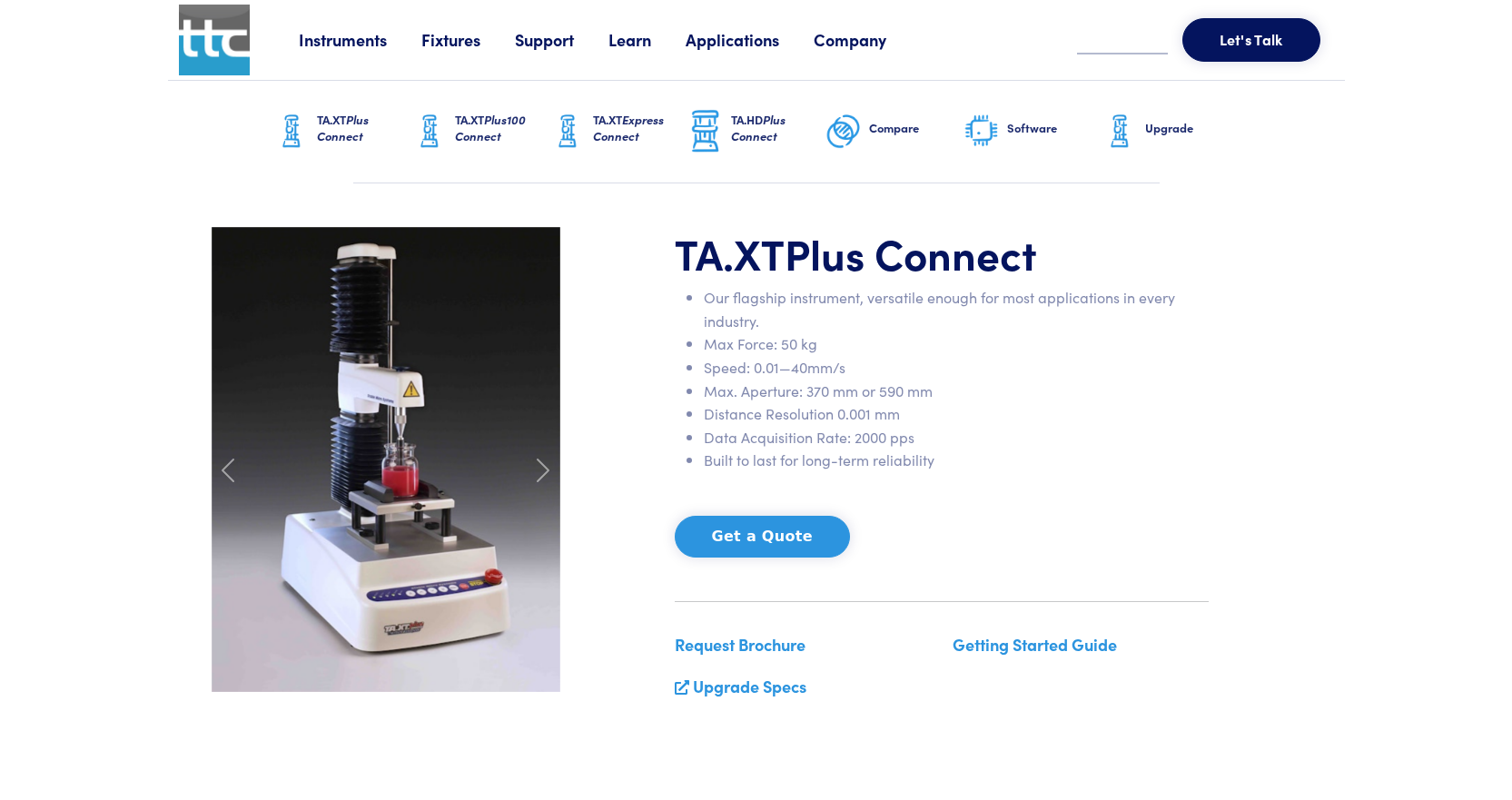  Describe the element at coordinates (982, 132) in the screenshot. I see `img: software-graphic.png` at that location.